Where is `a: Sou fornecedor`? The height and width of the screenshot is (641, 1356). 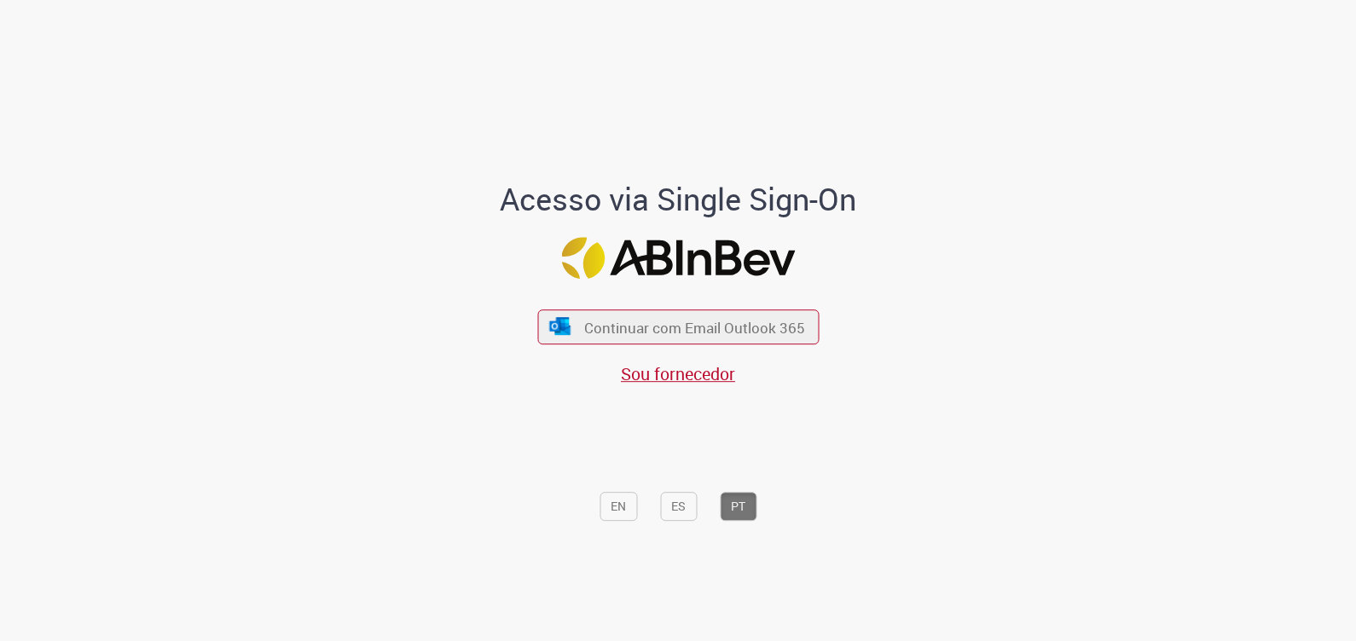
a: Sou fornecedor is located at coordinates (678, 374).